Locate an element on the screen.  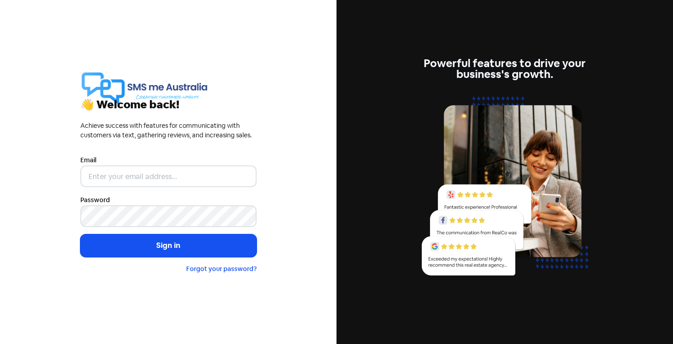
div: Powerful features to drive your business's growth. is located at coordinates (505, 69).